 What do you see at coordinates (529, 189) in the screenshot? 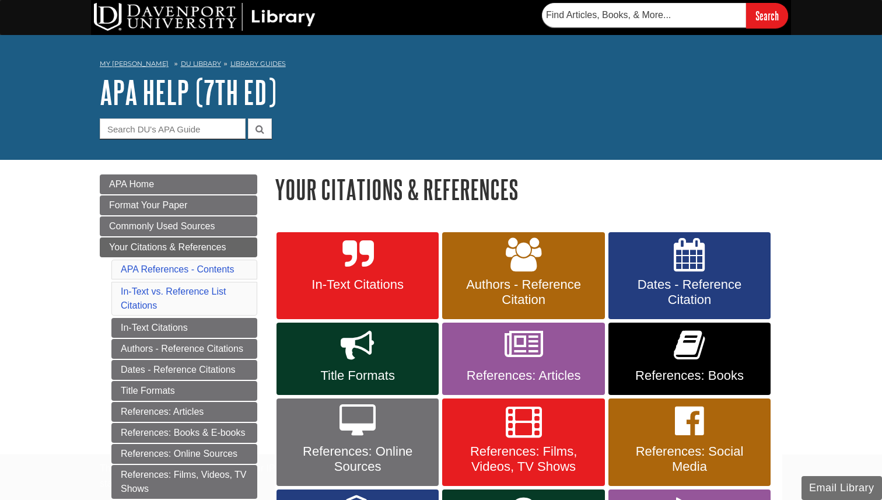
I see `h1: Your Citations & References` at bounding box center [529, 189].